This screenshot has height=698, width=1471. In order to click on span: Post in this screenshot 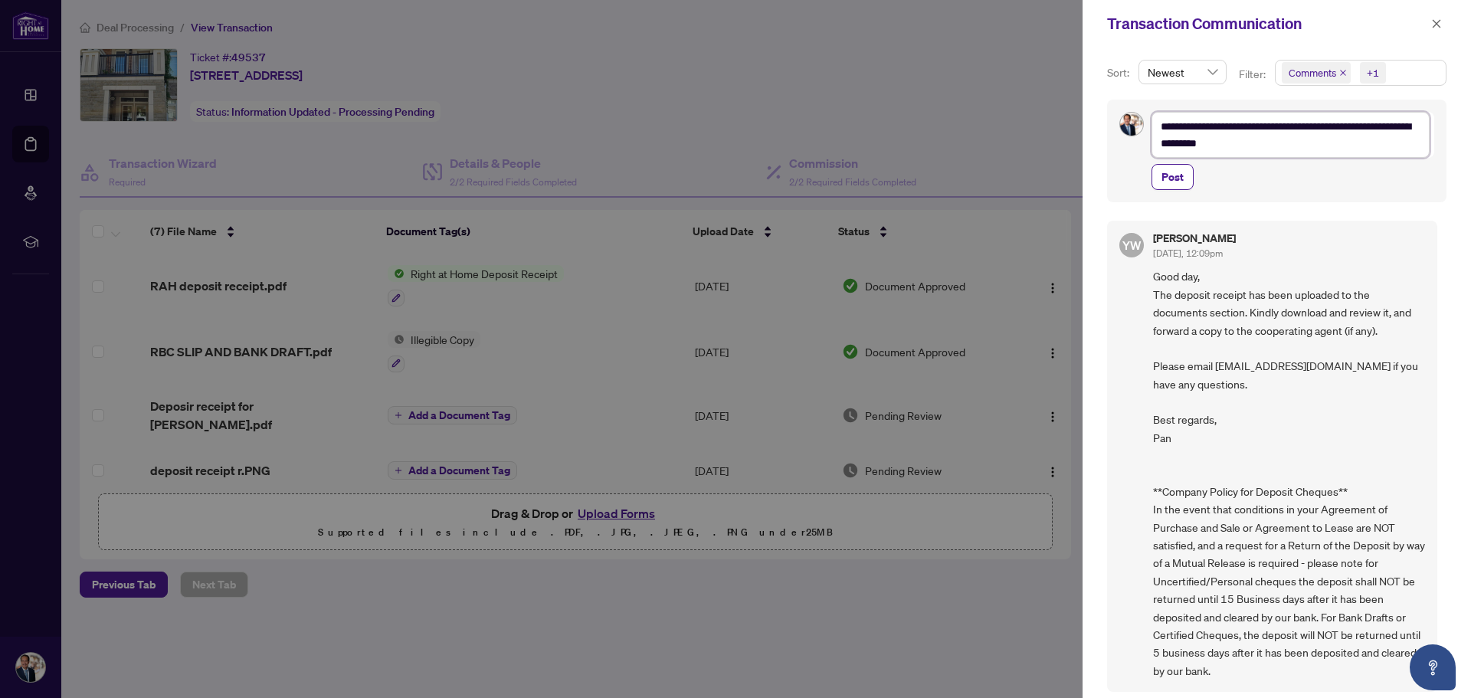, I will do `click(1172, 177)`.